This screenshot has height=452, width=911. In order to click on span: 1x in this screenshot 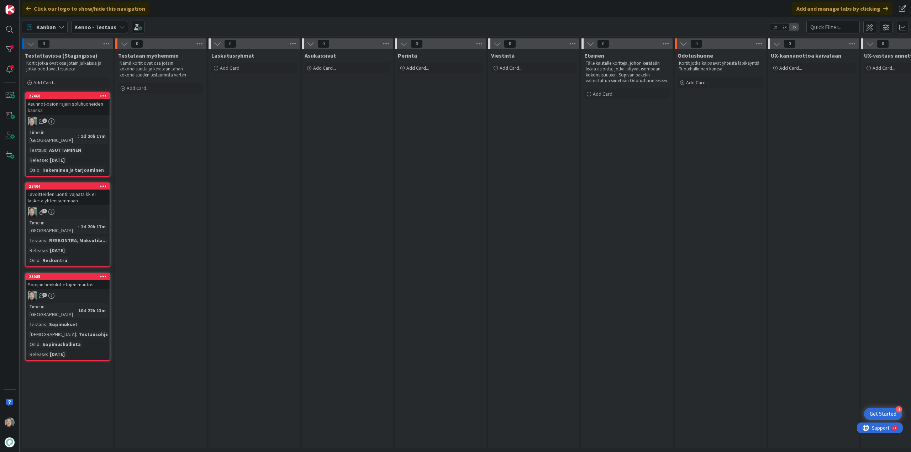, I will do `click(775, 27)`.